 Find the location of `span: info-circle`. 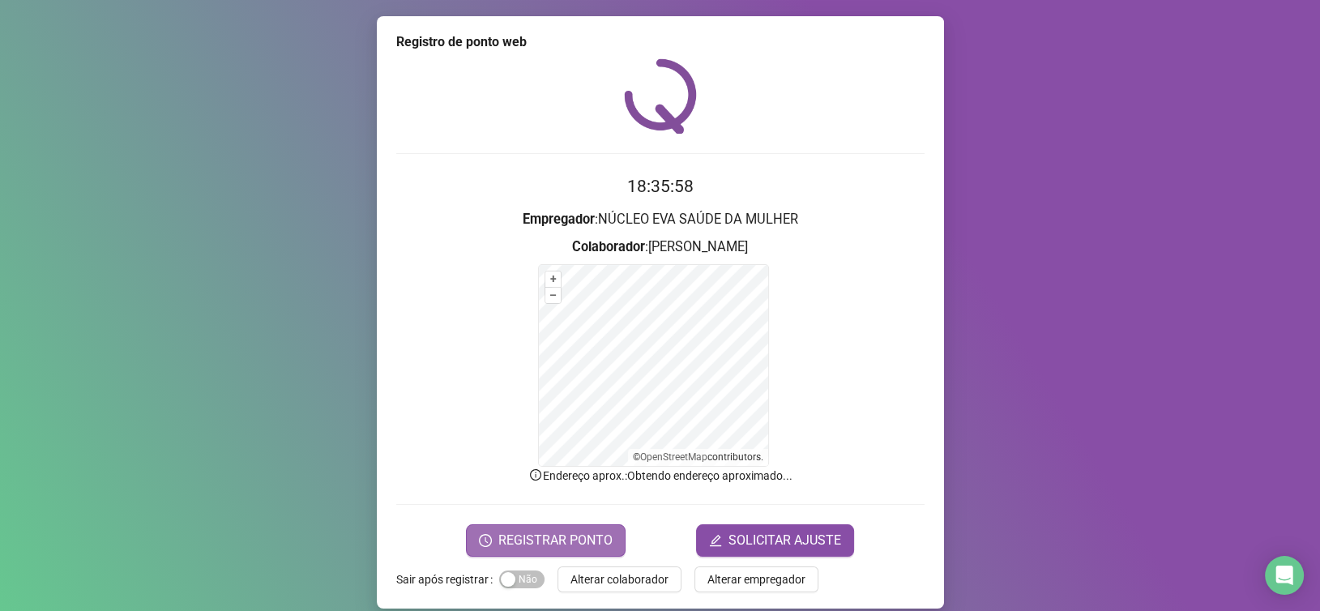

span: info-circle is located at coordinates (535, 475).